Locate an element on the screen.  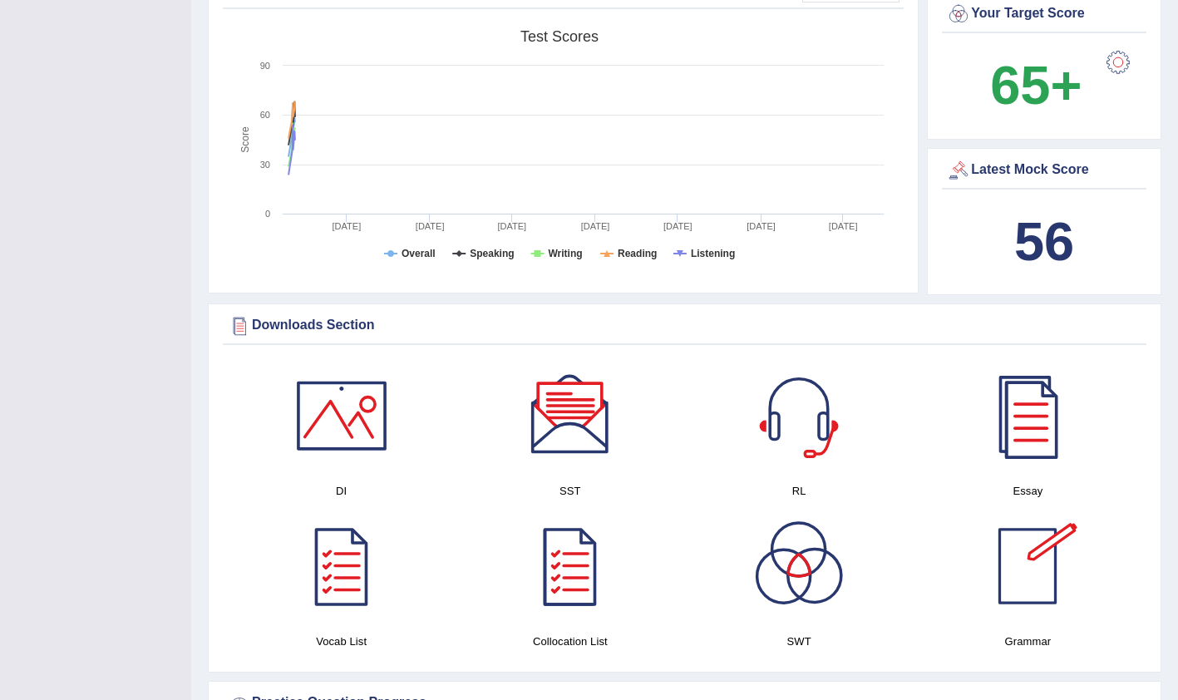
tspan: Overall is located at coordinates (418, 253).